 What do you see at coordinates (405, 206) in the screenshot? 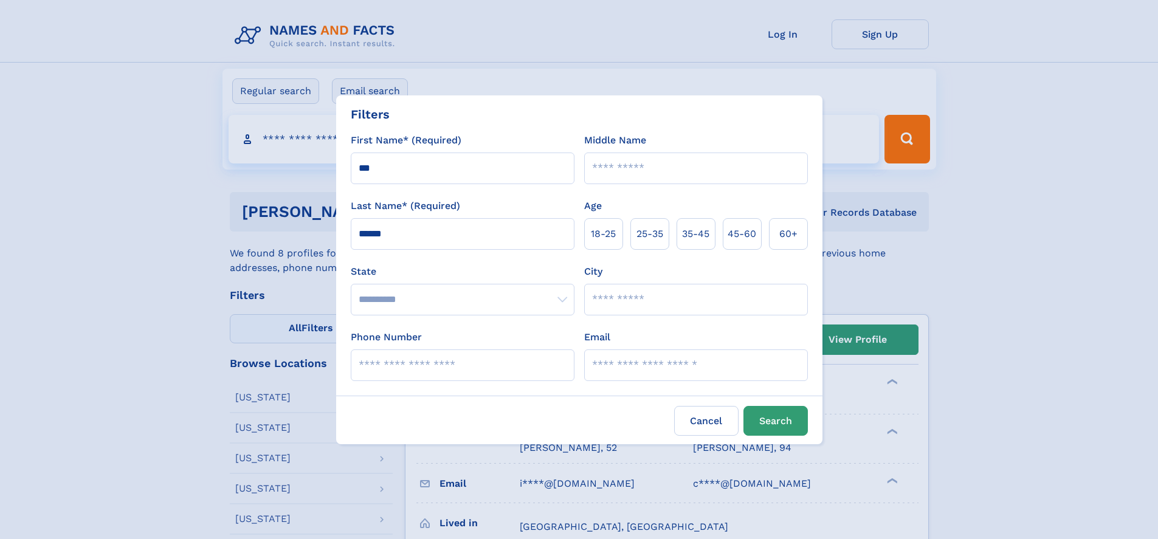
I see `label: Last Name* (Required)` at bounding box center [405, 206].